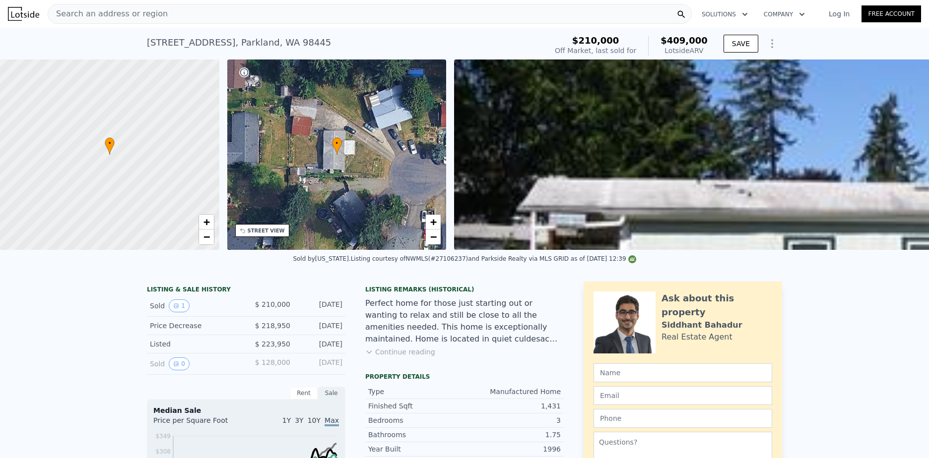 The width and height of the screenshot is (929, 458). I want to click on div: Off Market, last sold for, so click(595, 51).